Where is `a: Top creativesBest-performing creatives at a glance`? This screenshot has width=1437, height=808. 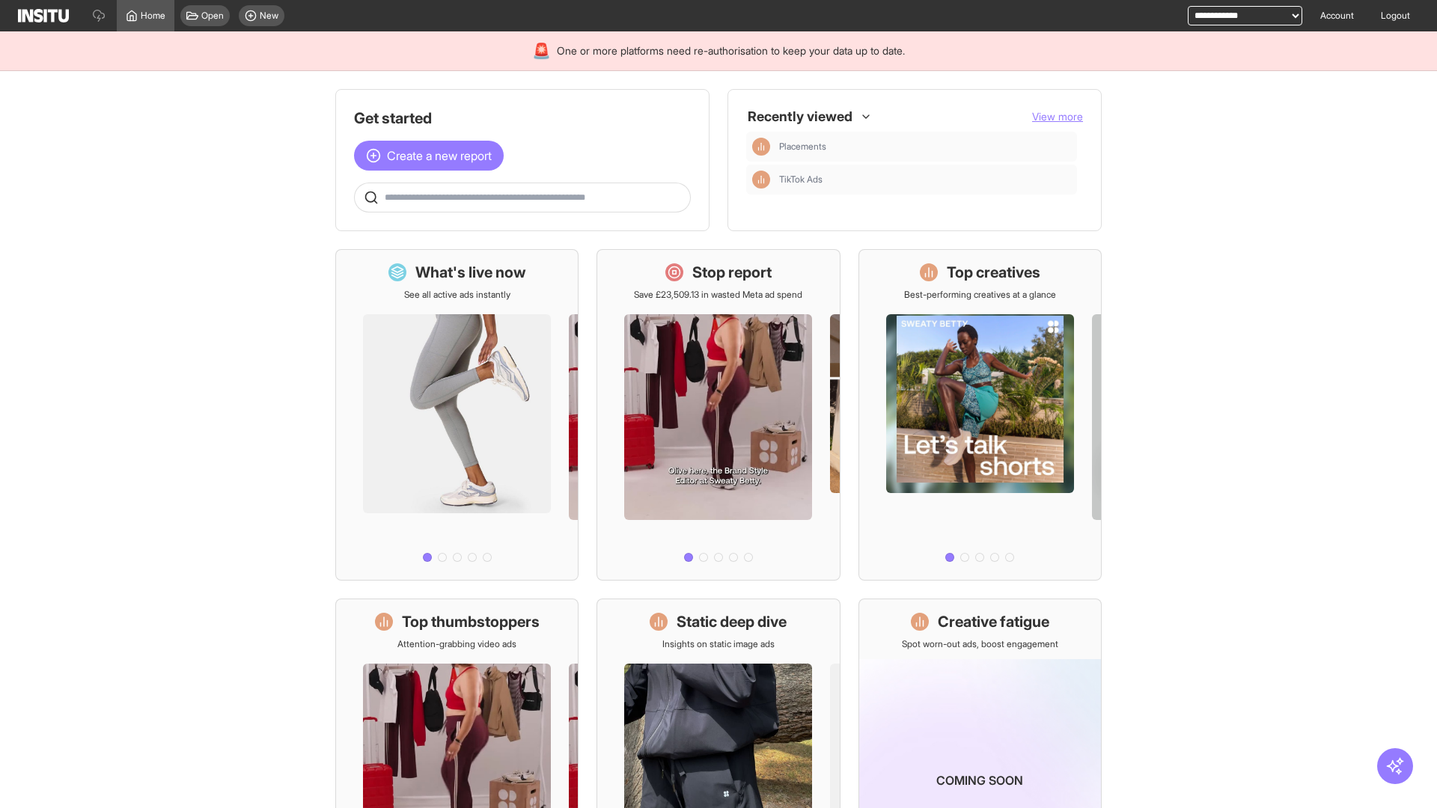
a: Top creativesBest-performing creatives at a glance is located at coordinates (979, 414).